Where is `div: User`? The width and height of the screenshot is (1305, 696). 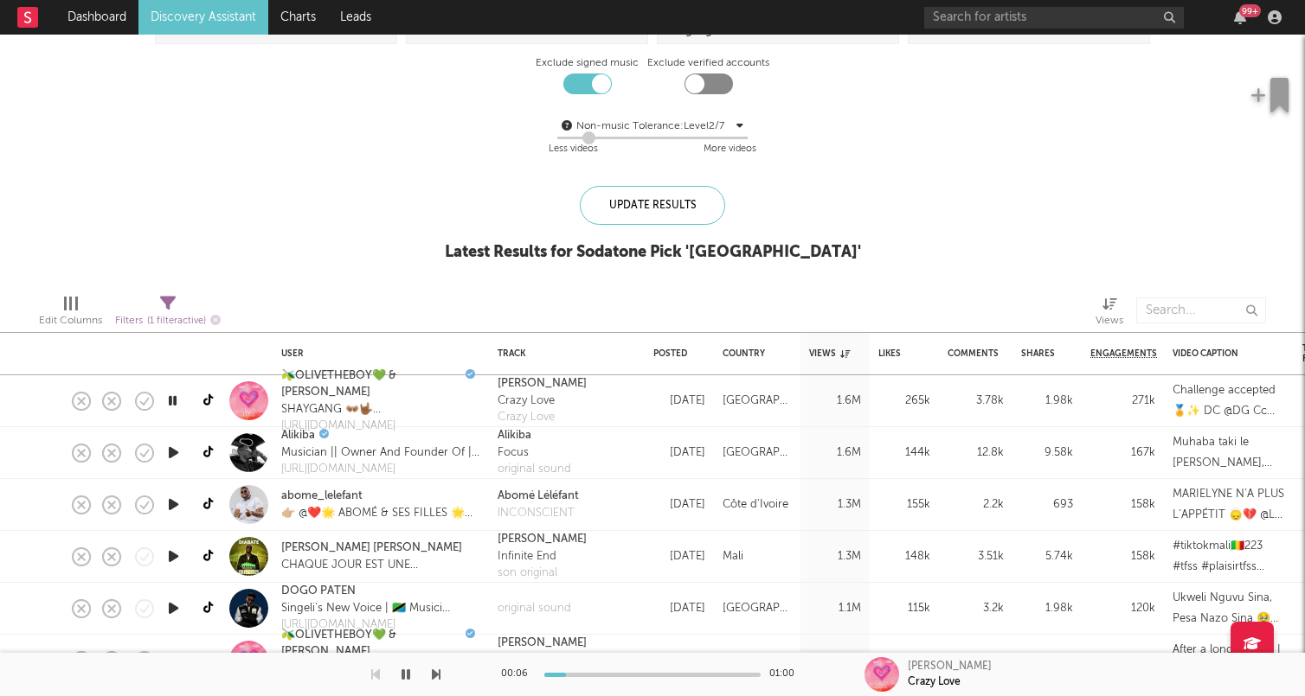
div: User is located at coordinates (376, 354).